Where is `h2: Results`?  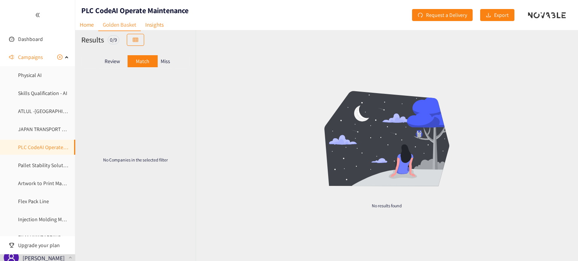 h2: Results is located at coordinates (93, 40).